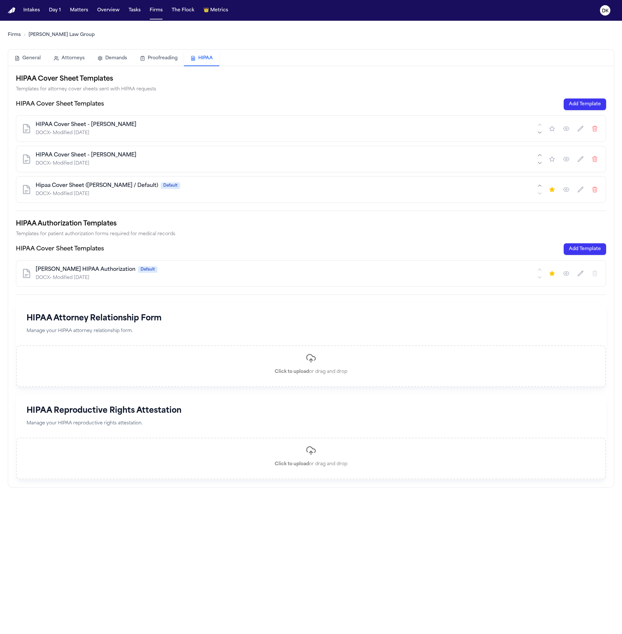 Image resolution: width=622 pixels, height=634 pixels. Describe the element at coordinates (28, 58) in the screenshot. I see `button: General` at that location.